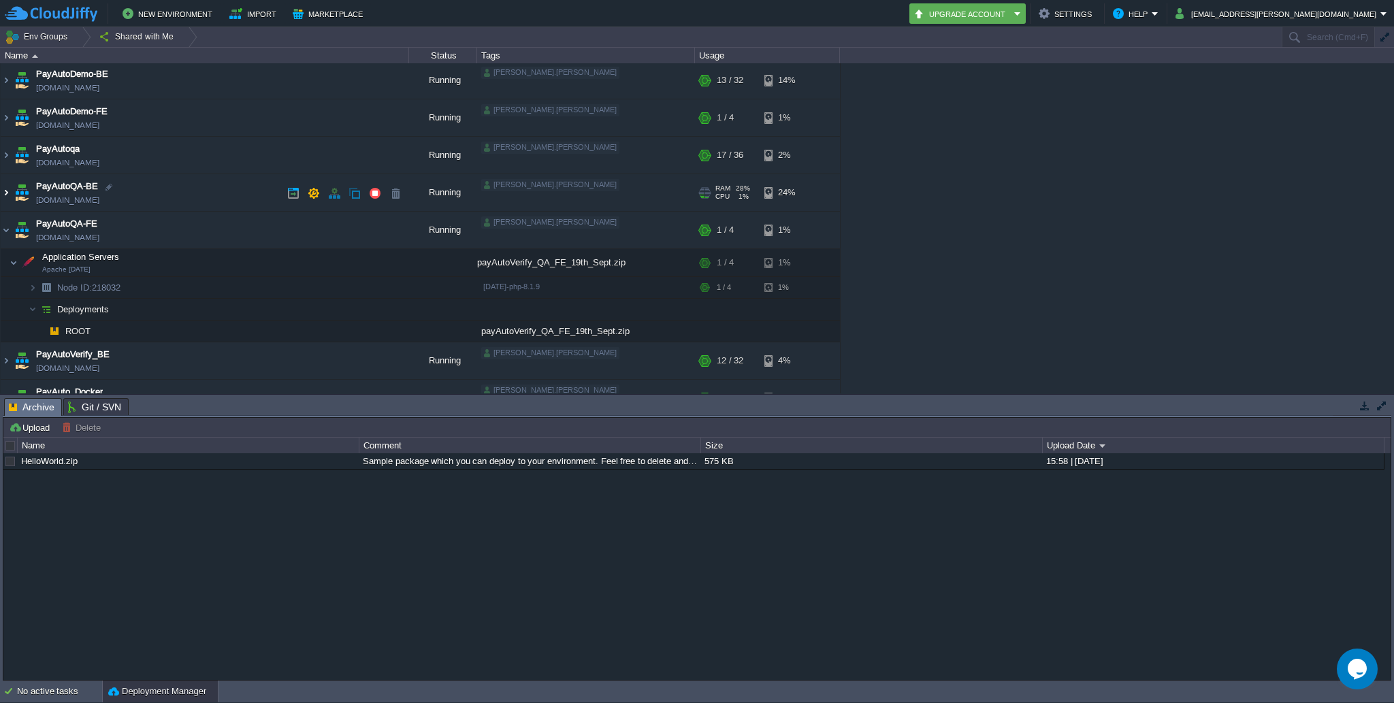 This screenshot has height=703, width=1394. What do you see at coordinates (95, 407) in the screenshot?
I see `span: Git / SVN` at bounding box center [95, 407].